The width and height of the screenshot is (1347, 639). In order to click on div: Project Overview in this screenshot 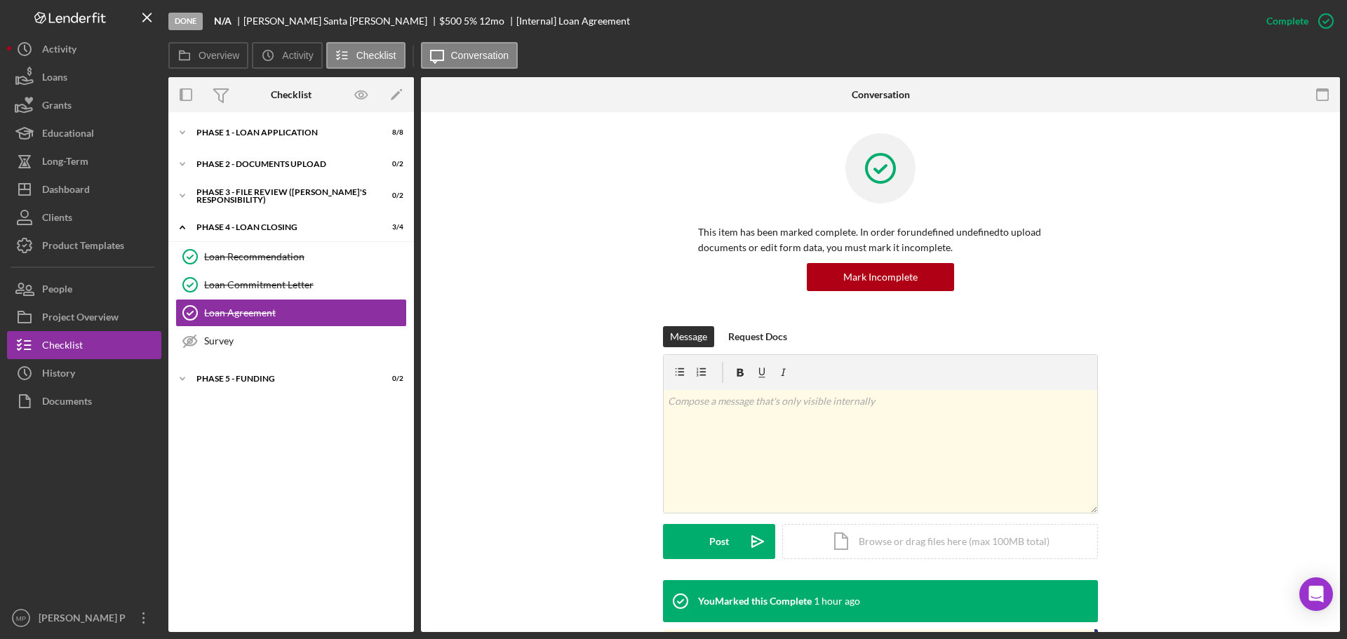, I will do `click(80, 319)`.